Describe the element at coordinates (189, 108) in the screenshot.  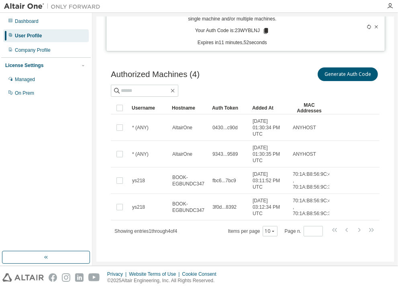
I see `div: Hostname` at that location.